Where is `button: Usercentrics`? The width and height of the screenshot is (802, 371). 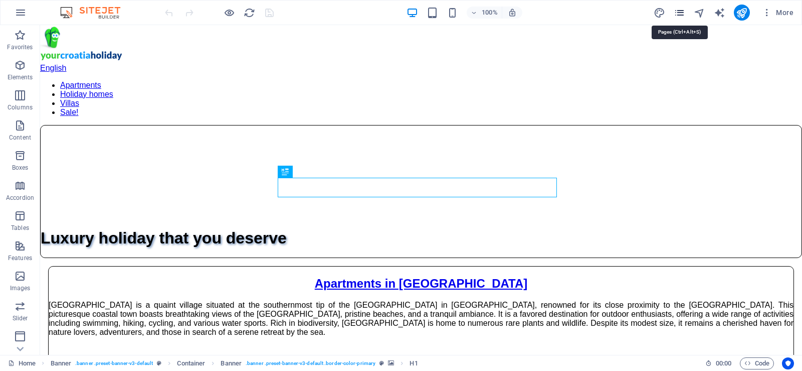
button: Usercentrics is located at coordinates (788, 363).